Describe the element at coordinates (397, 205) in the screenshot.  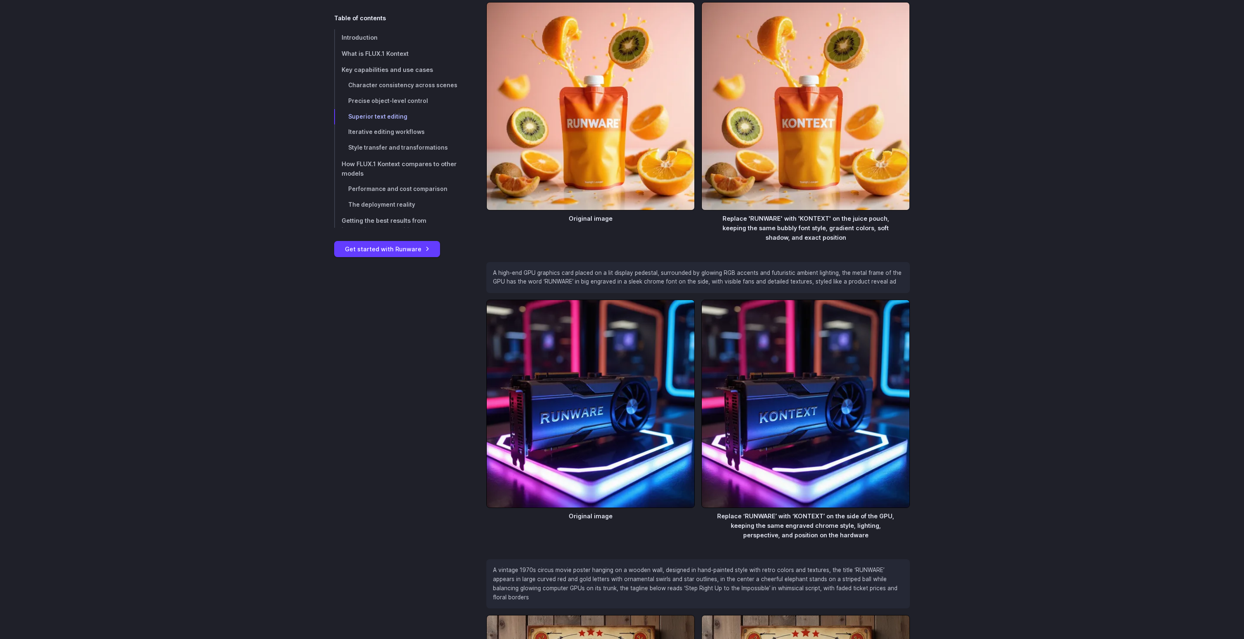
I see `a: The deployment reality` at that location.